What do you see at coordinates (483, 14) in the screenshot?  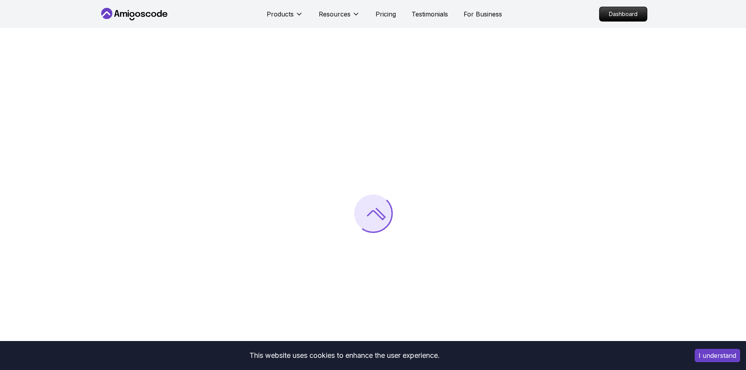 I see `a: For Business` at bounding box center [483, 14].